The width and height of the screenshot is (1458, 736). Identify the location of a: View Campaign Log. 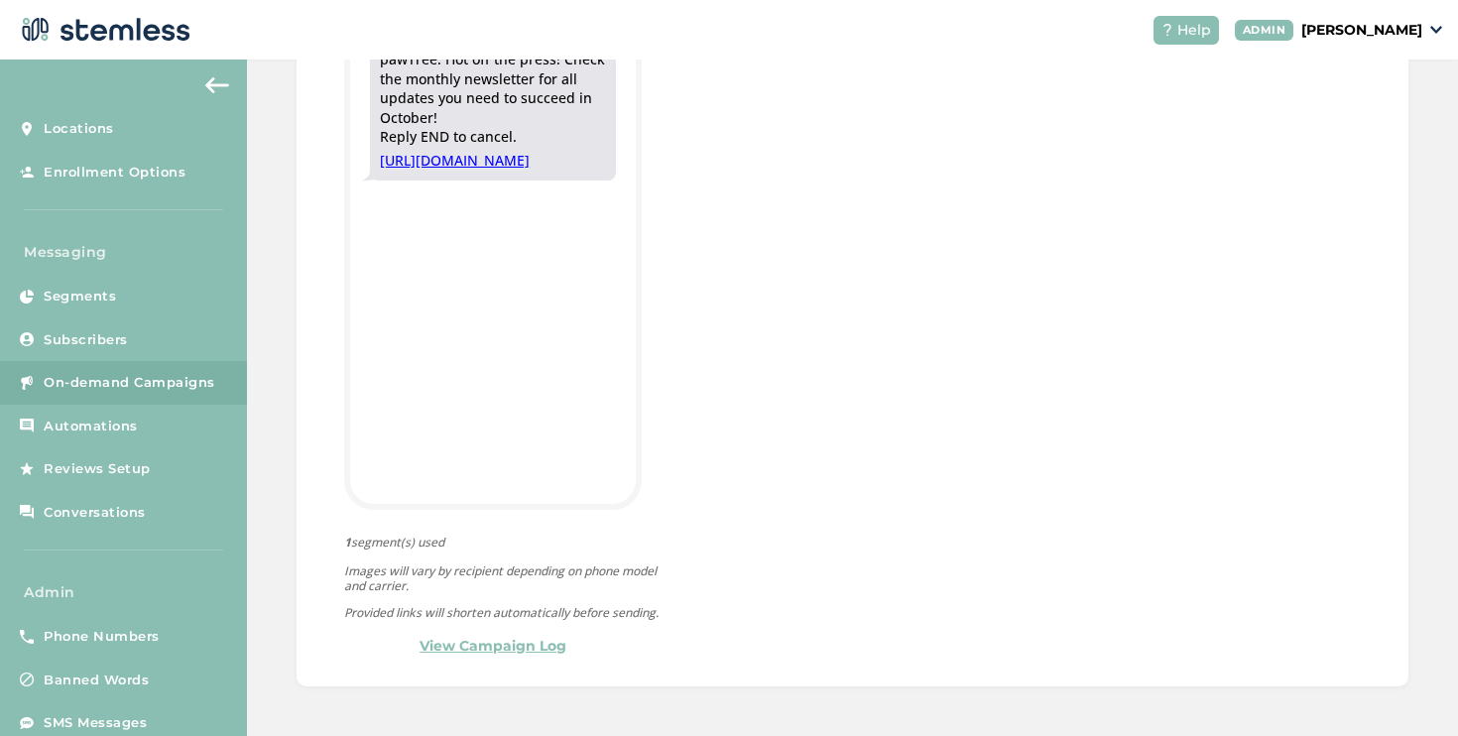
(493, 646).